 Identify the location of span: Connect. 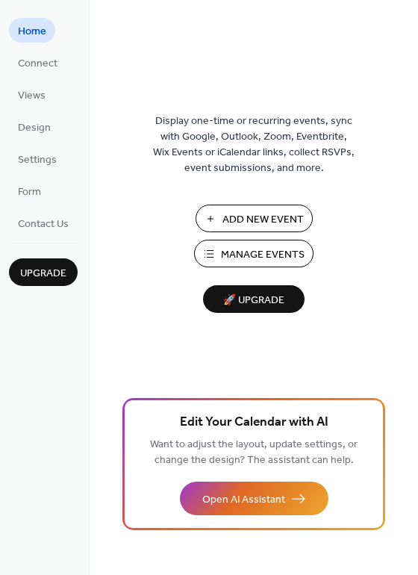
(37, 63).